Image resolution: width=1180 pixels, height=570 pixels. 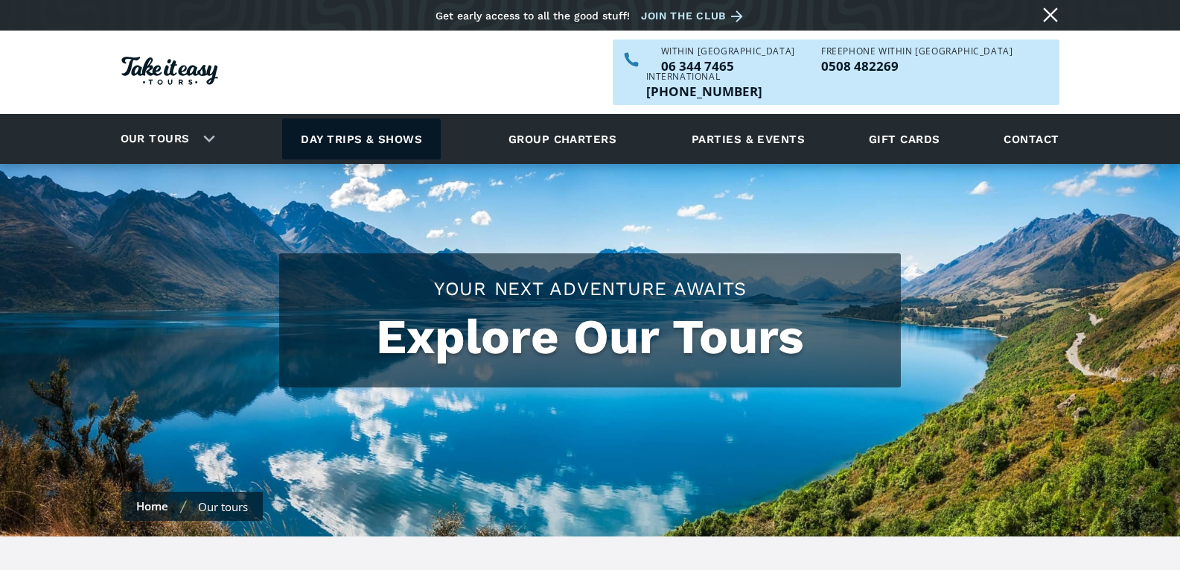 What do you see at coordinates (704, 91) in the screenshot?
I see `a: Call us outside of NZ on +6463447465` at bounding box center [704, 91].